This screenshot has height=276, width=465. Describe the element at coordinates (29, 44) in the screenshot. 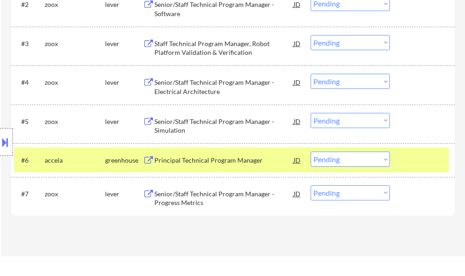

I see `div: #3` at that location.